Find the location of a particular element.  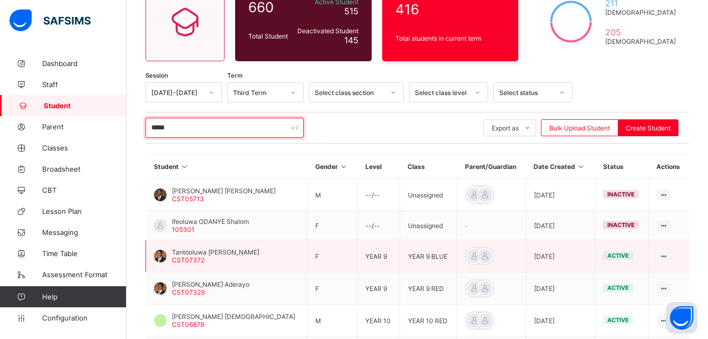

span: 416 is located at coordinates (450, 9).